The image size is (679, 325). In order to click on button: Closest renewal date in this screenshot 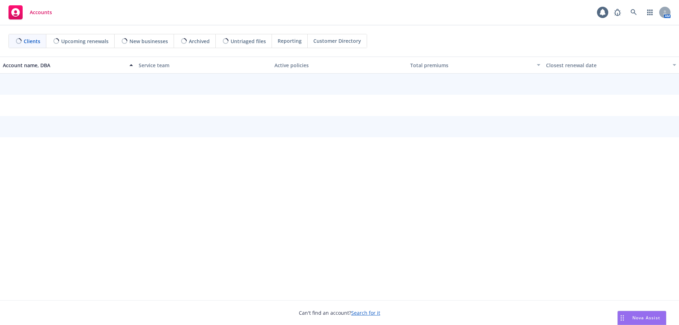, I will do `click(611, 65)`.